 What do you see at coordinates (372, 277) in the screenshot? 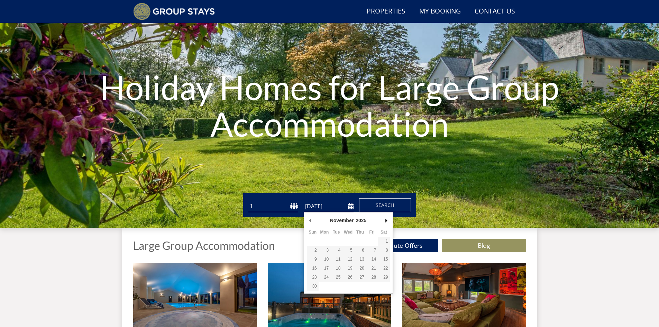
I see `button: 28` at bounding box center [372, 277].